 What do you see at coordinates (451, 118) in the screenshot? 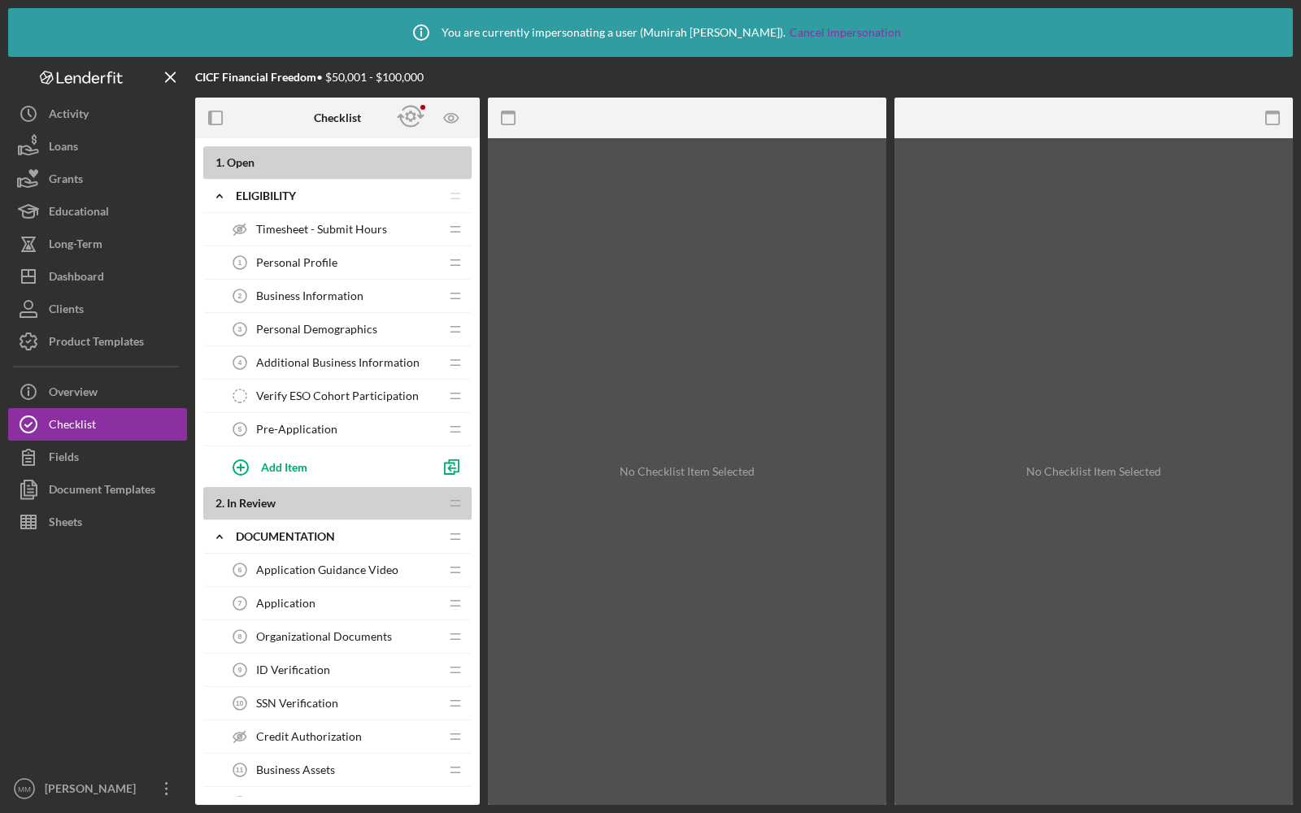
I see `button: Preview as` at bounding box center [451, 118].